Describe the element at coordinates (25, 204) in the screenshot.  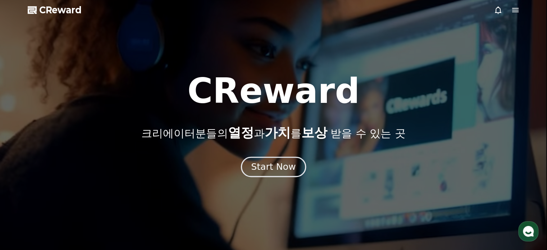
I see `span: 홈` at that location.